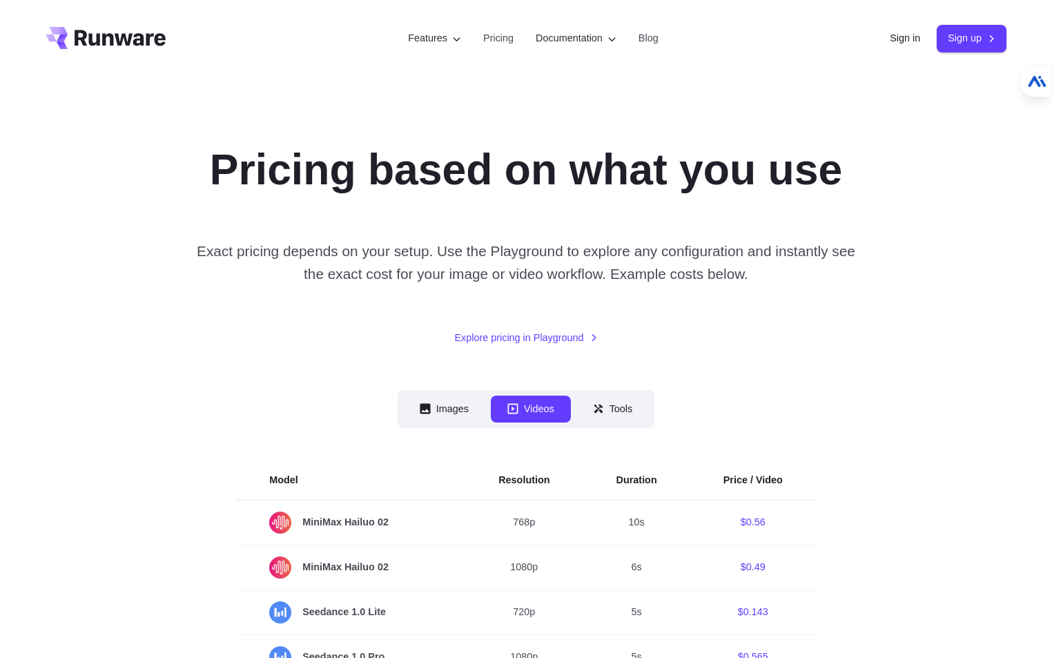 This screenshot has height=658, width=1052. Describe the element at coordinates (434, 38) in the screenshot. I see `label: Features` at that location.